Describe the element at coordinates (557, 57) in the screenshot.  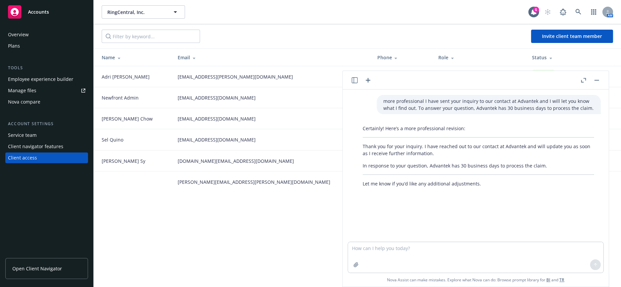
I see `div: Status` at that location.